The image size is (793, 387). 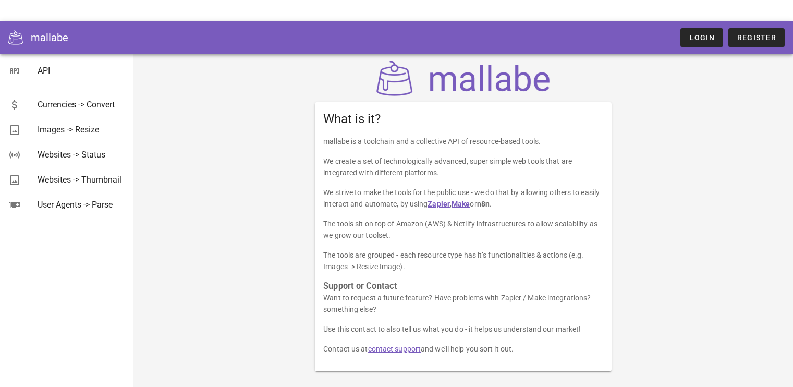 What do you see at coordinates (81, 154) in the screenshot?
I see `div: Websites -> Status` at bounding box center [81, 154].